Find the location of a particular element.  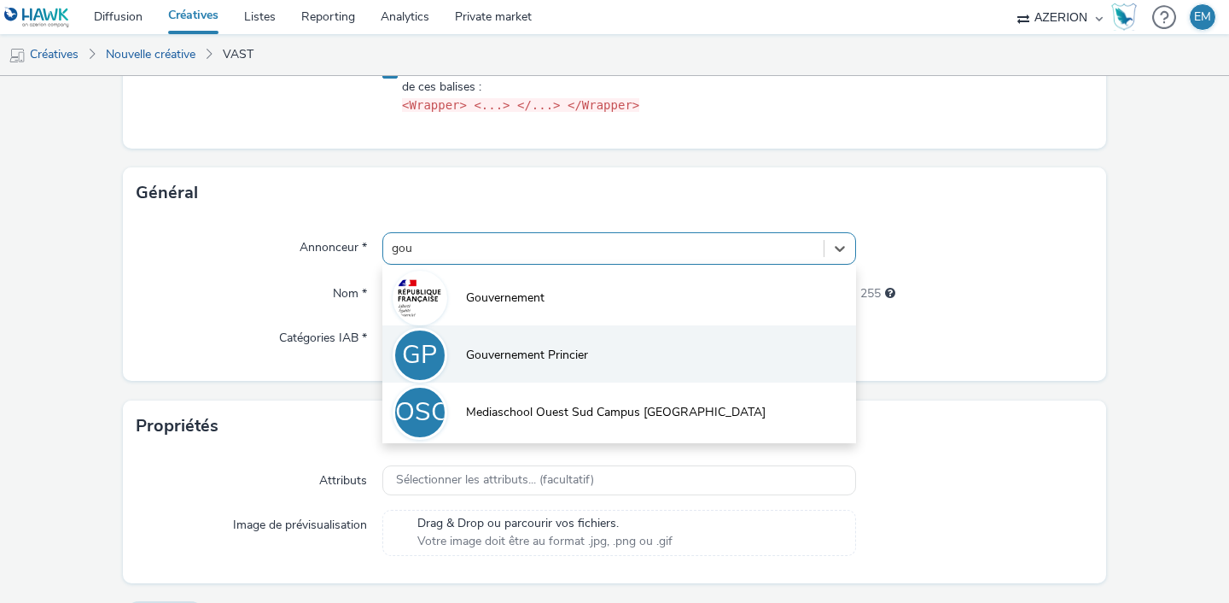

div: Hawk Academy is located at coordinates (1124, 17).